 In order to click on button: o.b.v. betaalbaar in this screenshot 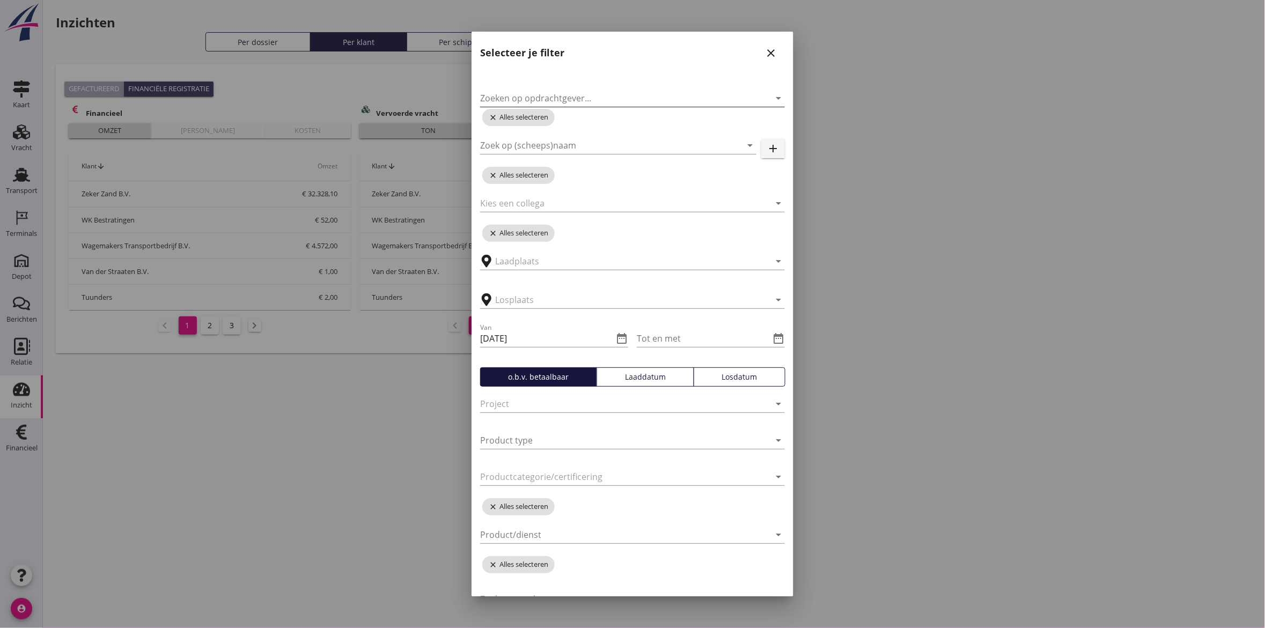, I will do `click(538, 377)`.